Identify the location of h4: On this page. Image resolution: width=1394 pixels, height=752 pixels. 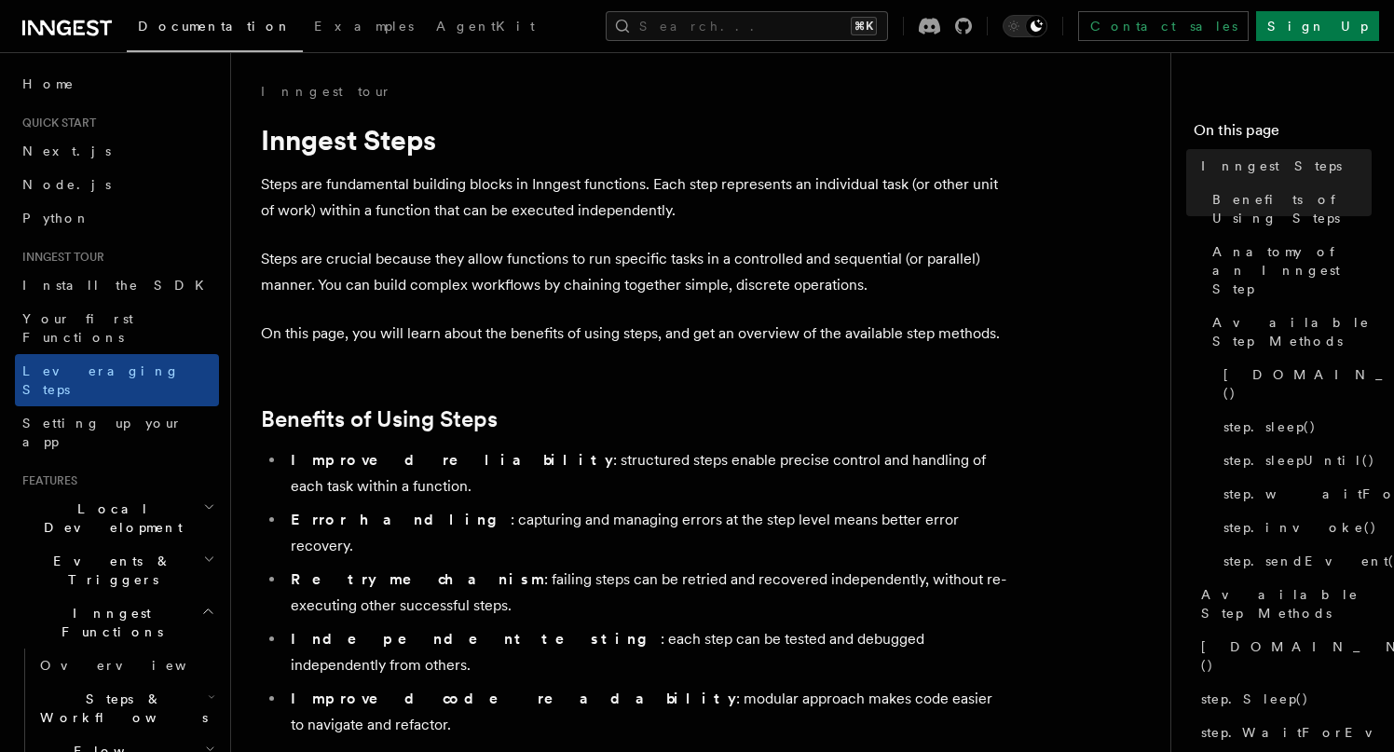
(1282, 134).